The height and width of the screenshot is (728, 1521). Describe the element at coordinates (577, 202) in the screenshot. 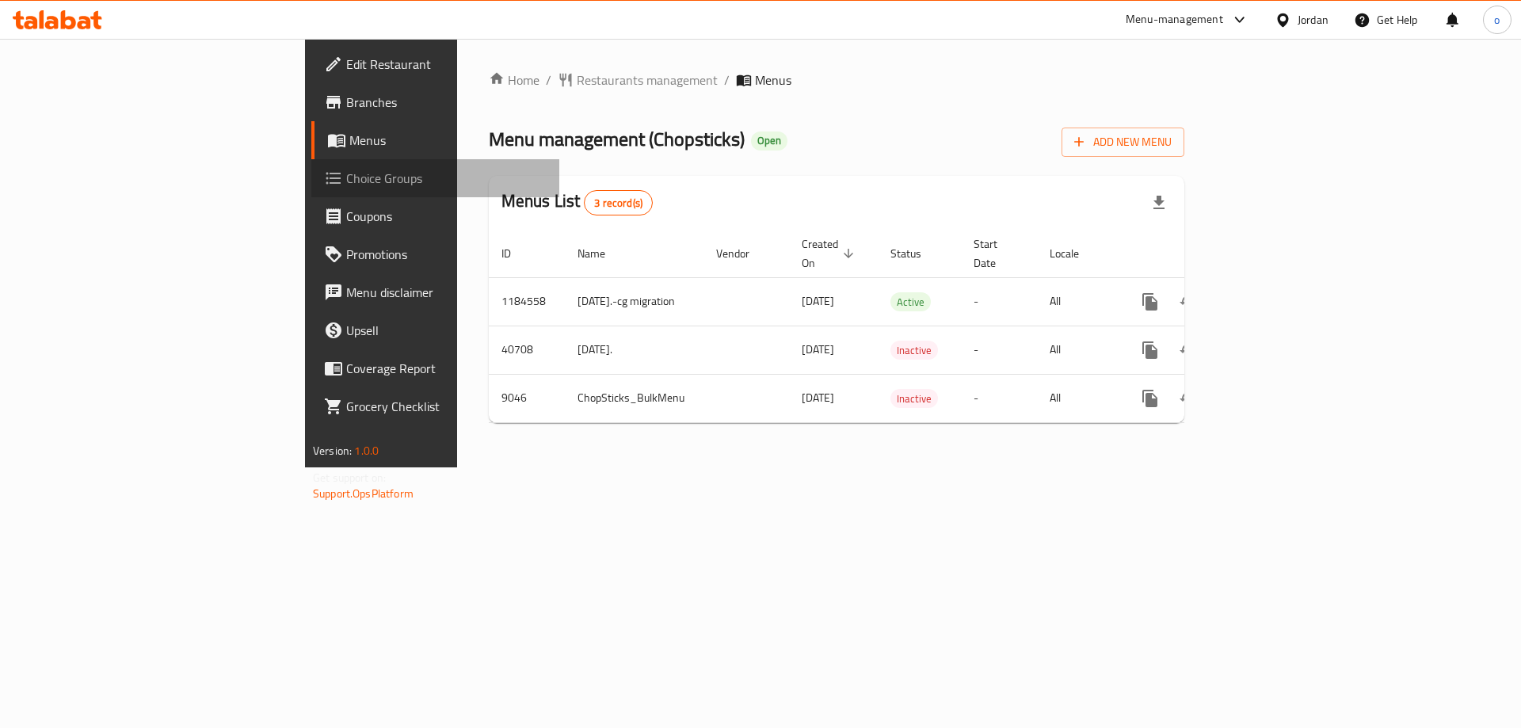

I see `h2: Menus List` at that location.